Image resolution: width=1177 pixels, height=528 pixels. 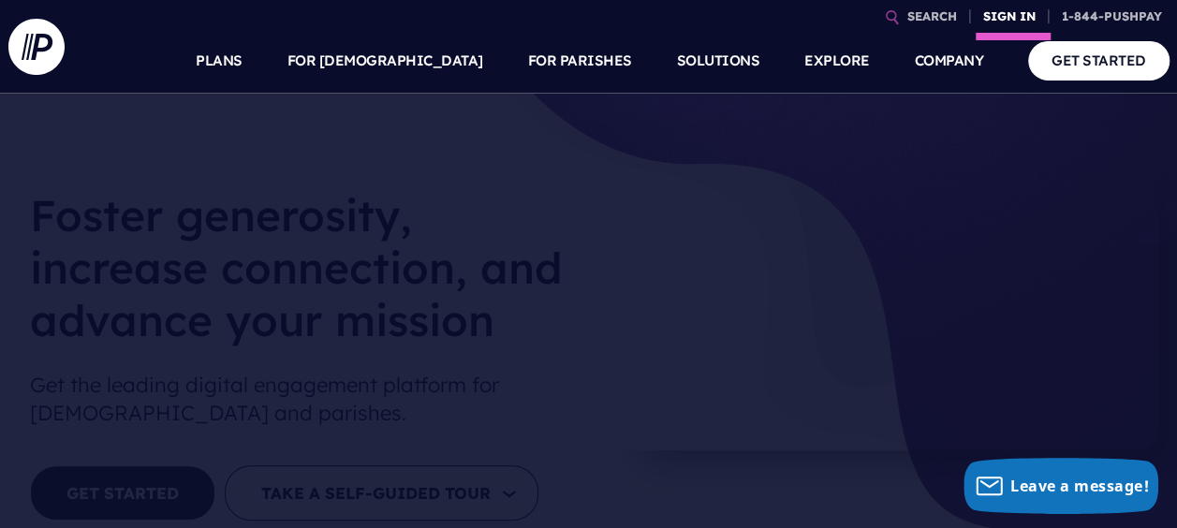 What do you see at coordinates (219, 61) in the screenshot?
I see `a: PLANS` at bounding box center [219, 61].